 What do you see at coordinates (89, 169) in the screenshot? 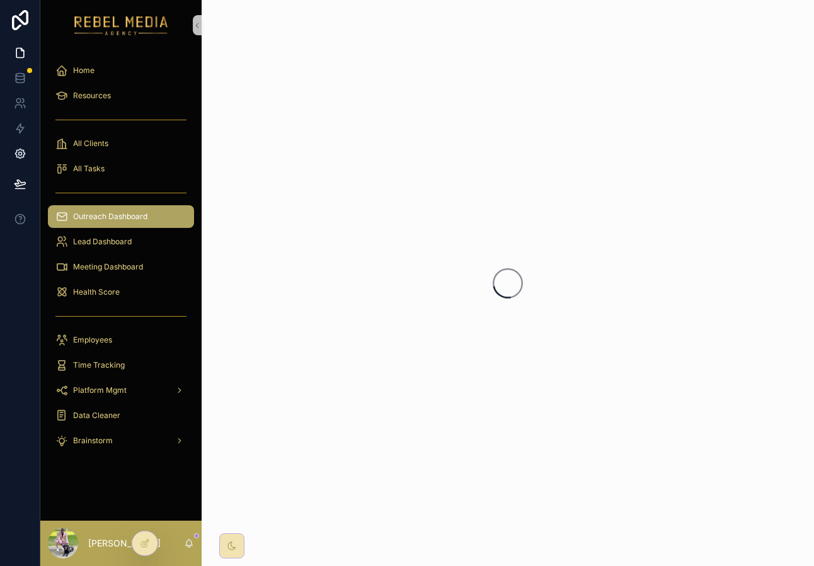
I see `span: All Tasks` at bounding box center [89, 169].